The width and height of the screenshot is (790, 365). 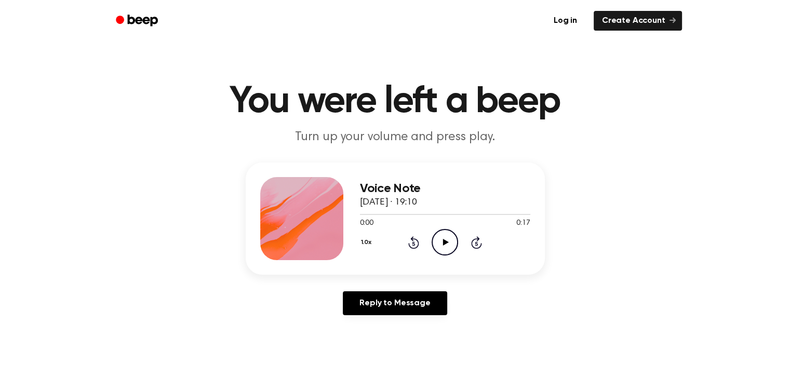 What do you see at coordinates (395, 102) in the screenshot?
I see `h1: You were left a beep` at bounding box center [395, 102].